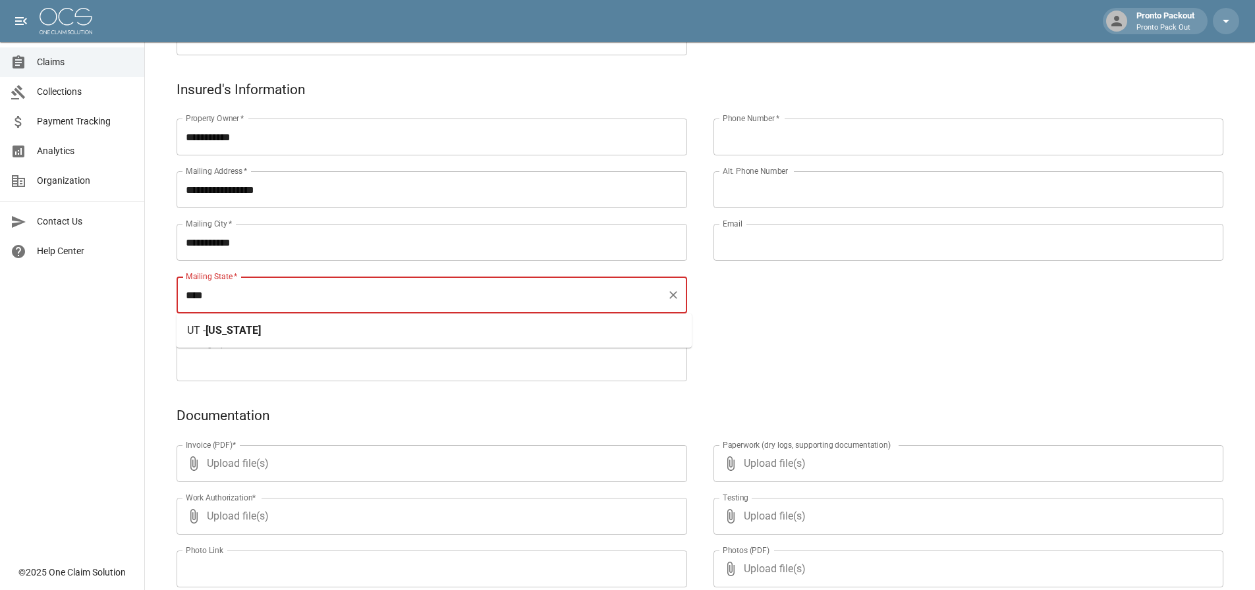 The width and height of the screenshot is (1255, 590). I want to click on label: Photo Link, so click(204, 550).